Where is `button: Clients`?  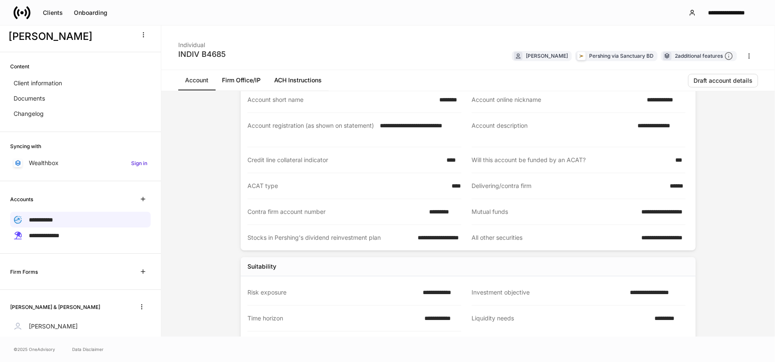 button: Clients is located at coordinates (53, 13).